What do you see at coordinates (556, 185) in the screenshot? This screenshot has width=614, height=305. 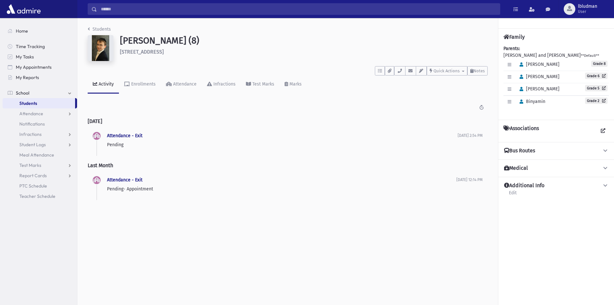 I see `button: Additional Info` at bounding box center [556, 185].